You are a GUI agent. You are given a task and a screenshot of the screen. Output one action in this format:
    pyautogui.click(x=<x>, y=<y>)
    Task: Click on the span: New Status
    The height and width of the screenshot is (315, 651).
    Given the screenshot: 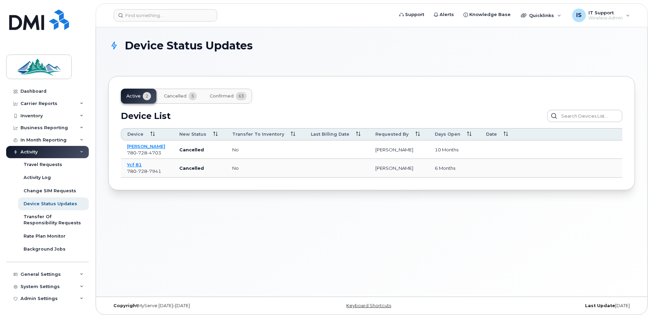 What is the action you would take?
    pyautogui.click(x=193, y=134)
    